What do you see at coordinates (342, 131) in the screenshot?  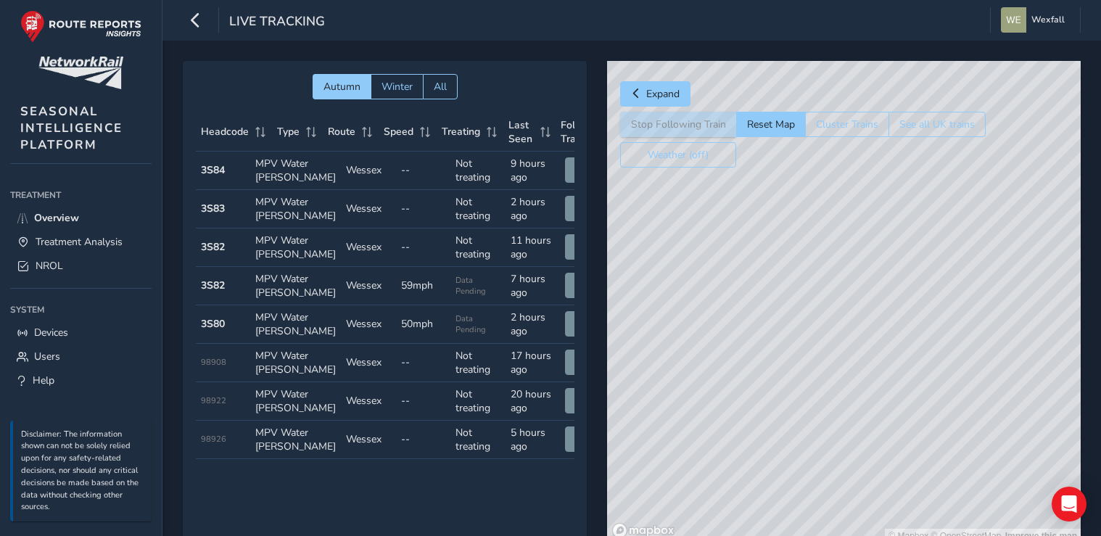 I see `span: Route` at bounding box center [342, 131].